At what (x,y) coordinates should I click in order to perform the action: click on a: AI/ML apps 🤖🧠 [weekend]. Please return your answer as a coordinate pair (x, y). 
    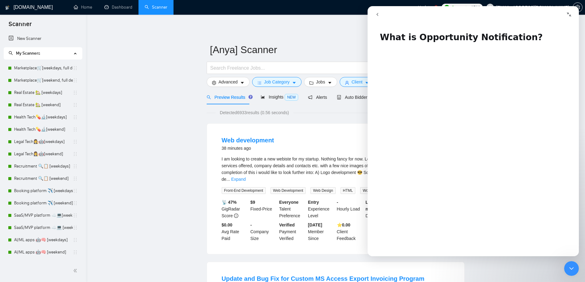
    Looking at the image, I should click on (43, 253).